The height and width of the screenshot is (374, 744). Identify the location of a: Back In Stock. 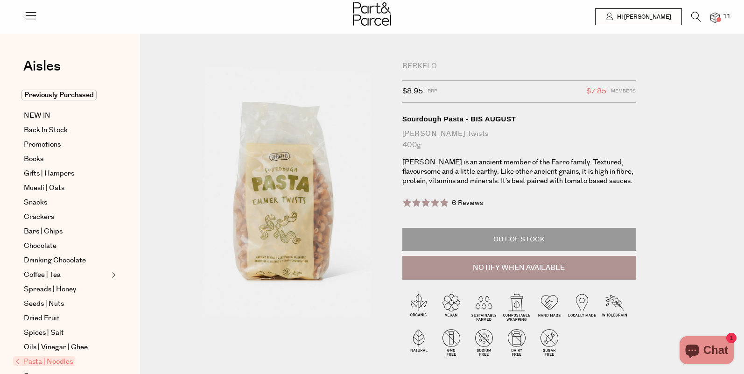
(66, 130).